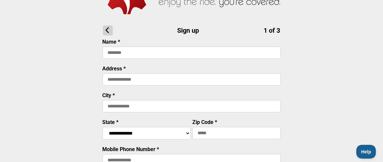 The height and width of the screenshot is (162, 383). Describe the element at coordinates (191, 30) in the screenshot. I see `h1: Sign up` at that location.